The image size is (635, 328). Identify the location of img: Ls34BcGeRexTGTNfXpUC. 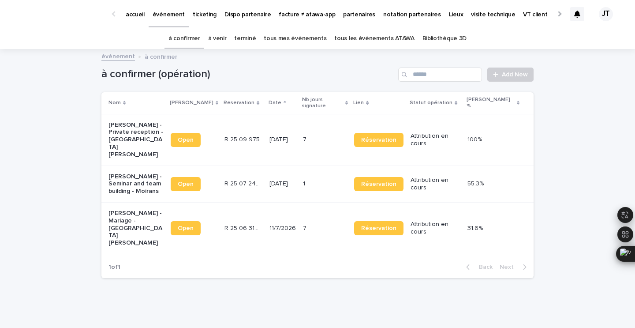
(60, 14).